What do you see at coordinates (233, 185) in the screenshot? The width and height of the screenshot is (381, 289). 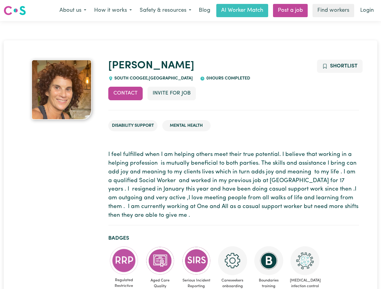 I see `p: I feel fulfilled when I am helping others meet their true potential. I believe that working in a ...` at bounding box center [233, 185].